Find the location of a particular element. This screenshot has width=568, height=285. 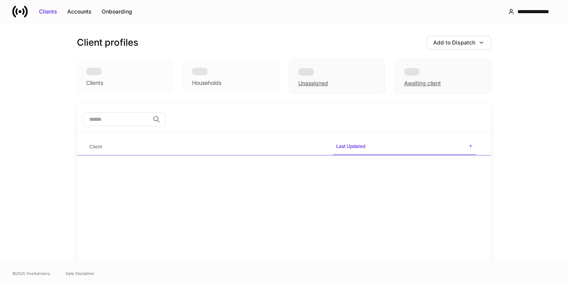

button: Accounts is located at coordinates (79, 12).